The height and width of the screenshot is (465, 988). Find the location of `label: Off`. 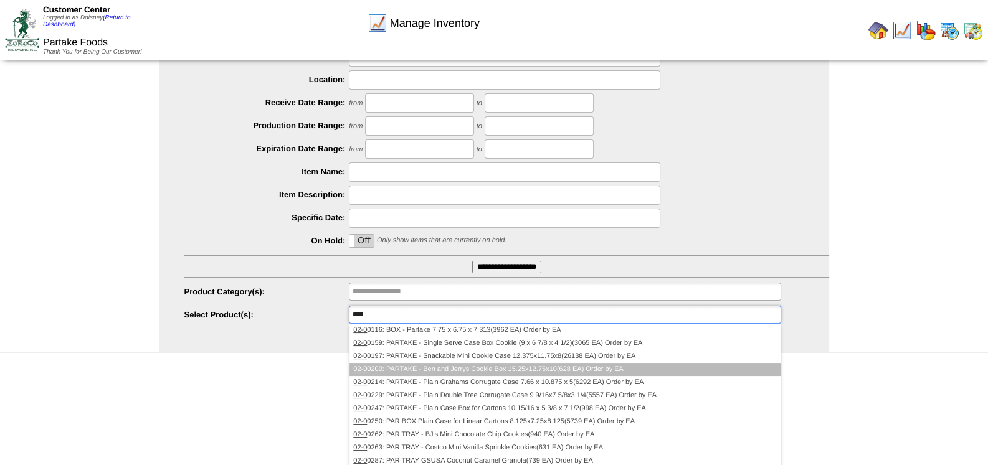

label: Off is located at coordinates (361, 241).